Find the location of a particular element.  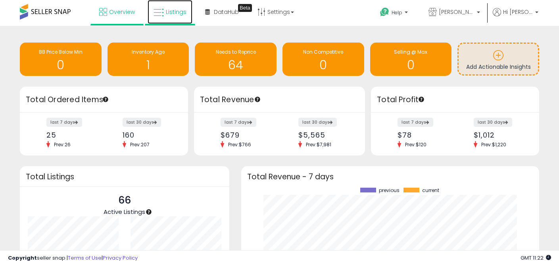

span: Prev: $120 is located at coordinates (416, 144).